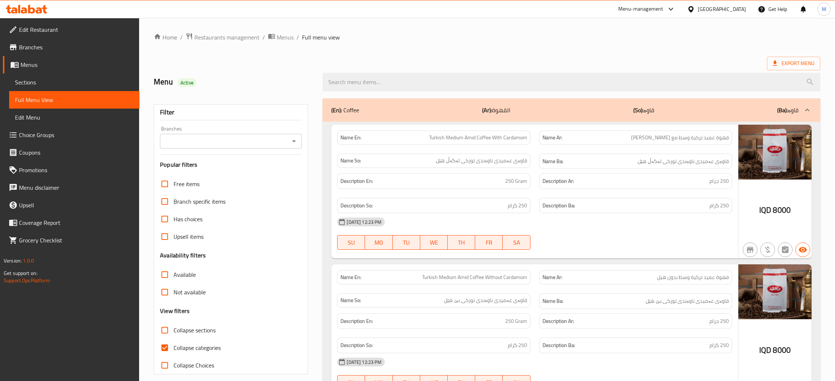  What do you see at coordinates (640, 9) in the screenshot?
I see `div: Menu-management` at bounding box center [640, 9].